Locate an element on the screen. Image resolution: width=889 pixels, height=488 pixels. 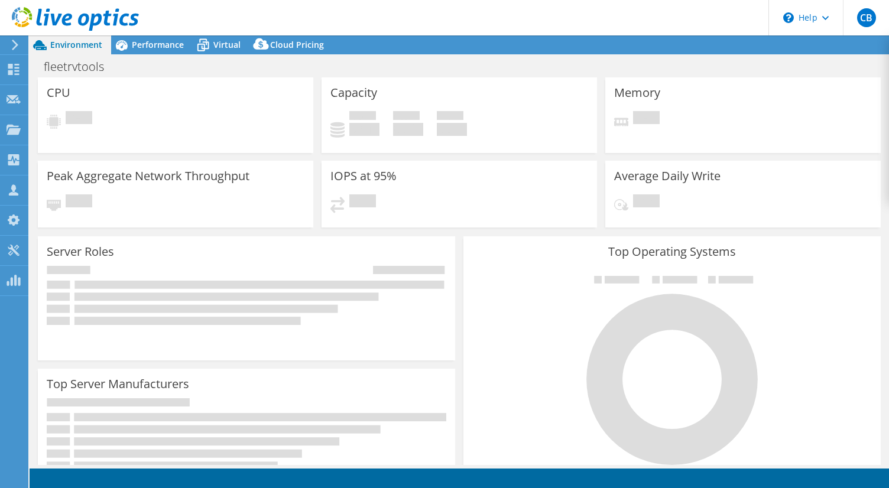
svg: \n is located at coordinates (789, 18).